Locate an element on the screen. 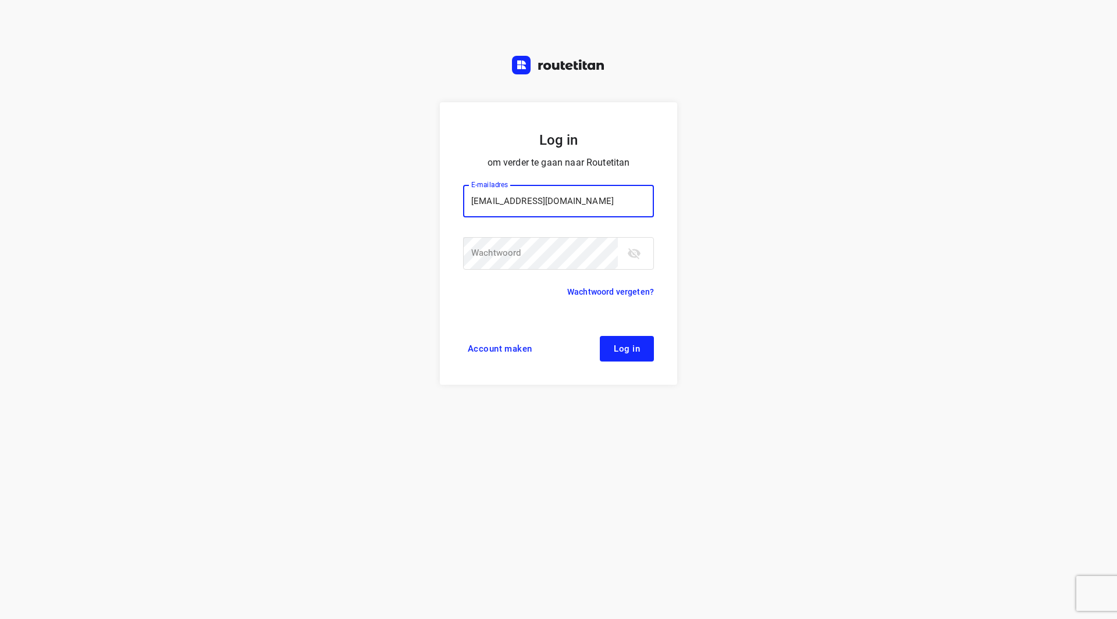 The width and height of the screenshot is (1117, 619). span: Log in is located at coordinates (626, 349).